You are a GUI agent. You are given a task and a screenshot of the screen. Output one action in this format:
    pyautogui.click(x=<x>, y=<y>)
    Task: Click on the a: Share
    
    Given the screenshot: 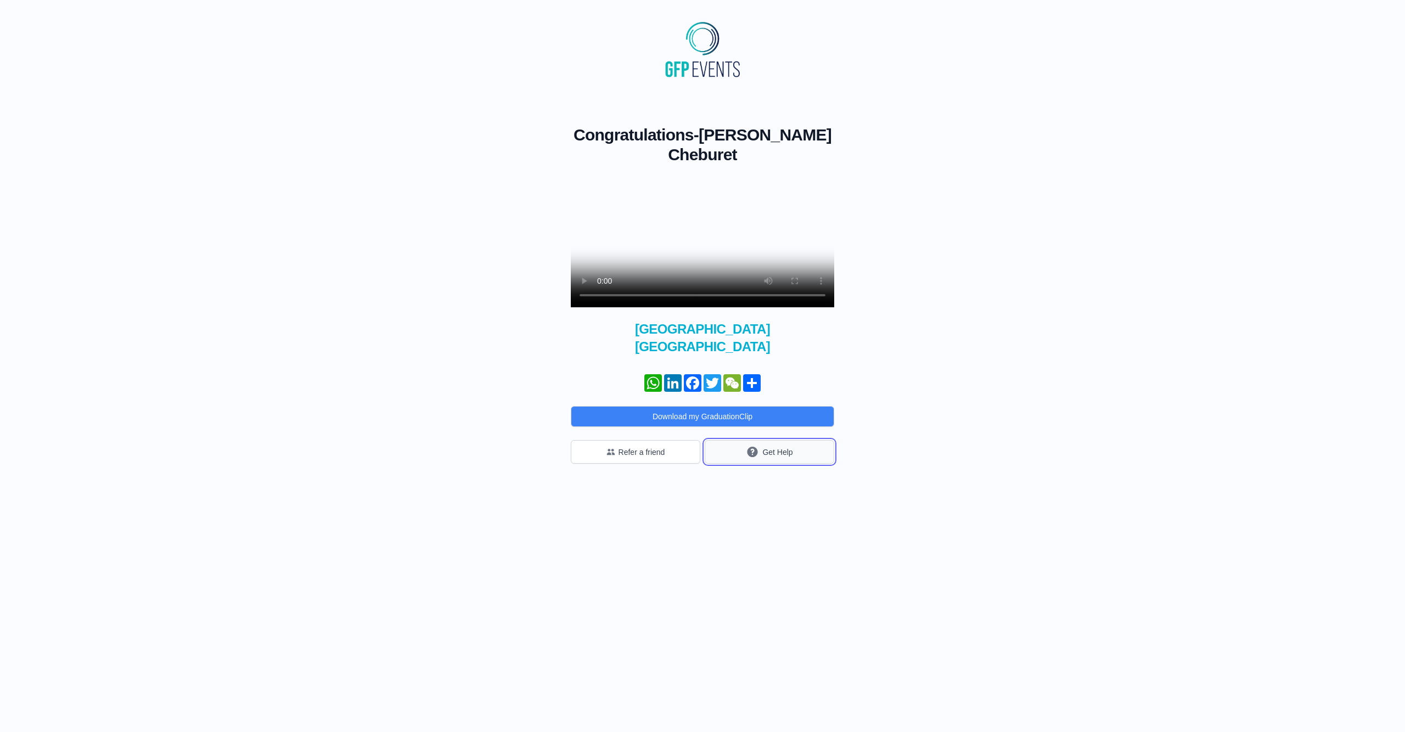 What is the action you would take?
    pyautogui.click(x=752, y=383)
    